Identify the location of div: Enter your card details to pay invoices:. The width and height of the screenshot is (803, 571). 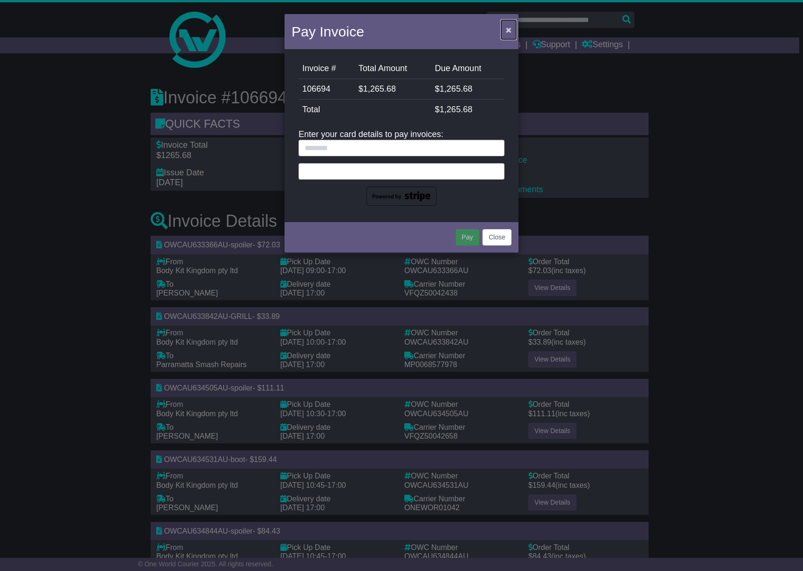
(401, 167).